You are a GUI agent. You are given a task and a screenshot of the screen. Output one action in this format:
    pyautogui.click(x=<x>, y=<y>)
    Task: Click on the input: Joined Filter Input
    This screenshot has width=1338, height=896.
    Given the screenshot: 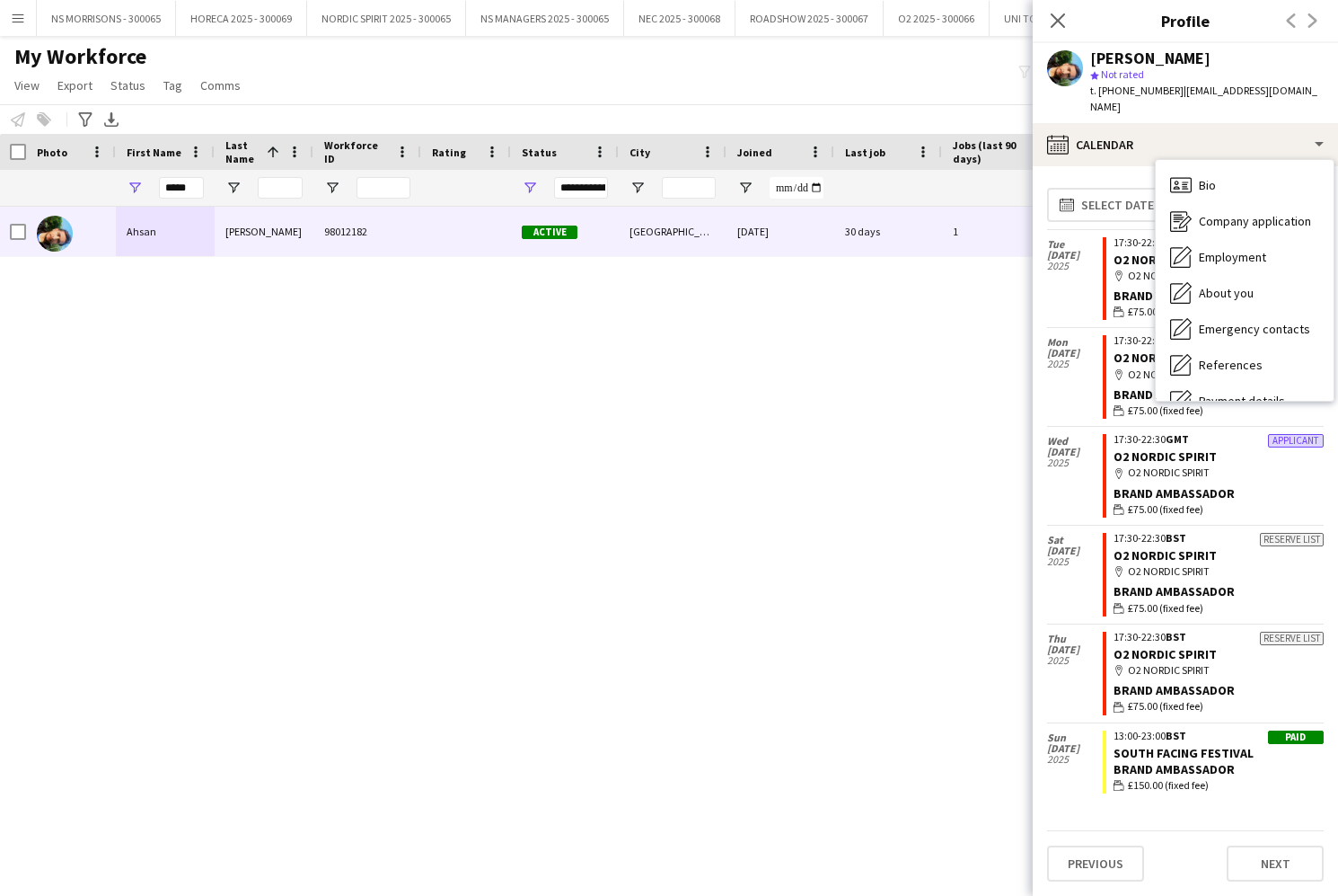 What is the action you would take?
    pyautogui.click(x=797, y=188)
    